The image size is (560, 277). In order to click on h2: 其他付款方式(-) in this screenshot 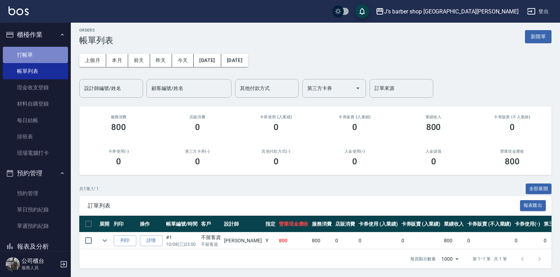, I will do `click(276, 151)`.